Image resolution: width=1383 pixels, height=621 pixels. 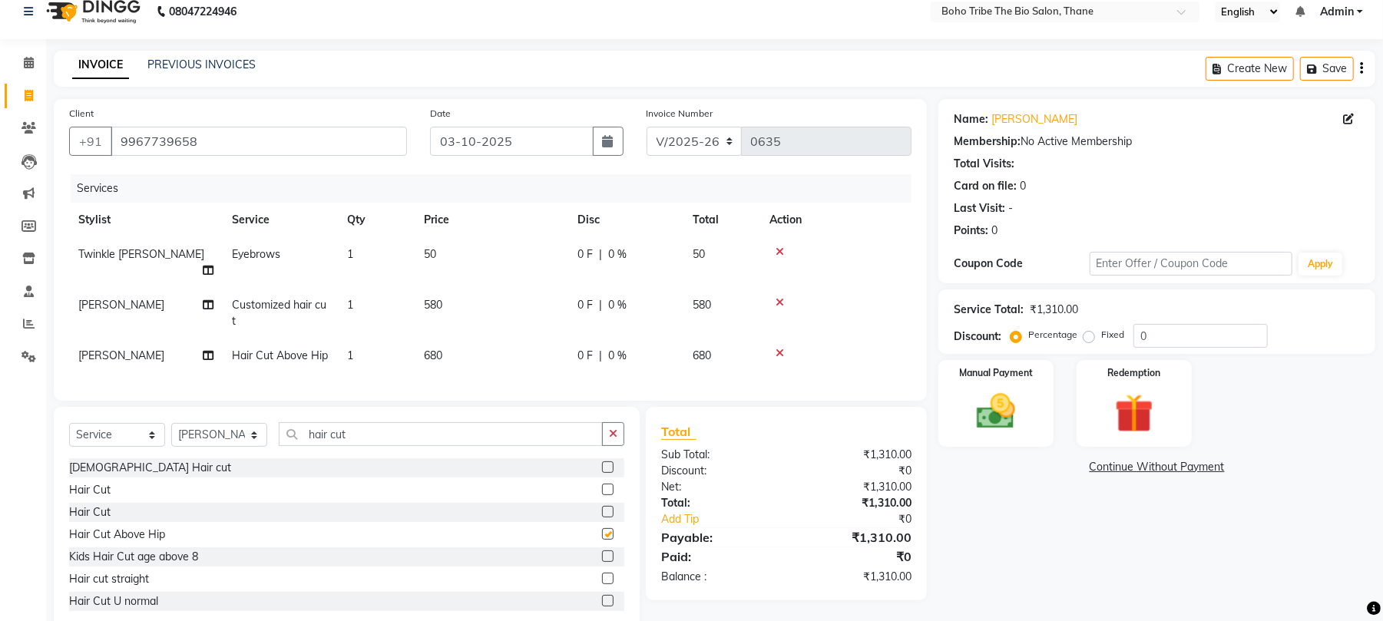 What do you see at coordinates (441, 434) in the screenshot?
I see `input: Search or Scan` at bounding box center [441, 434].